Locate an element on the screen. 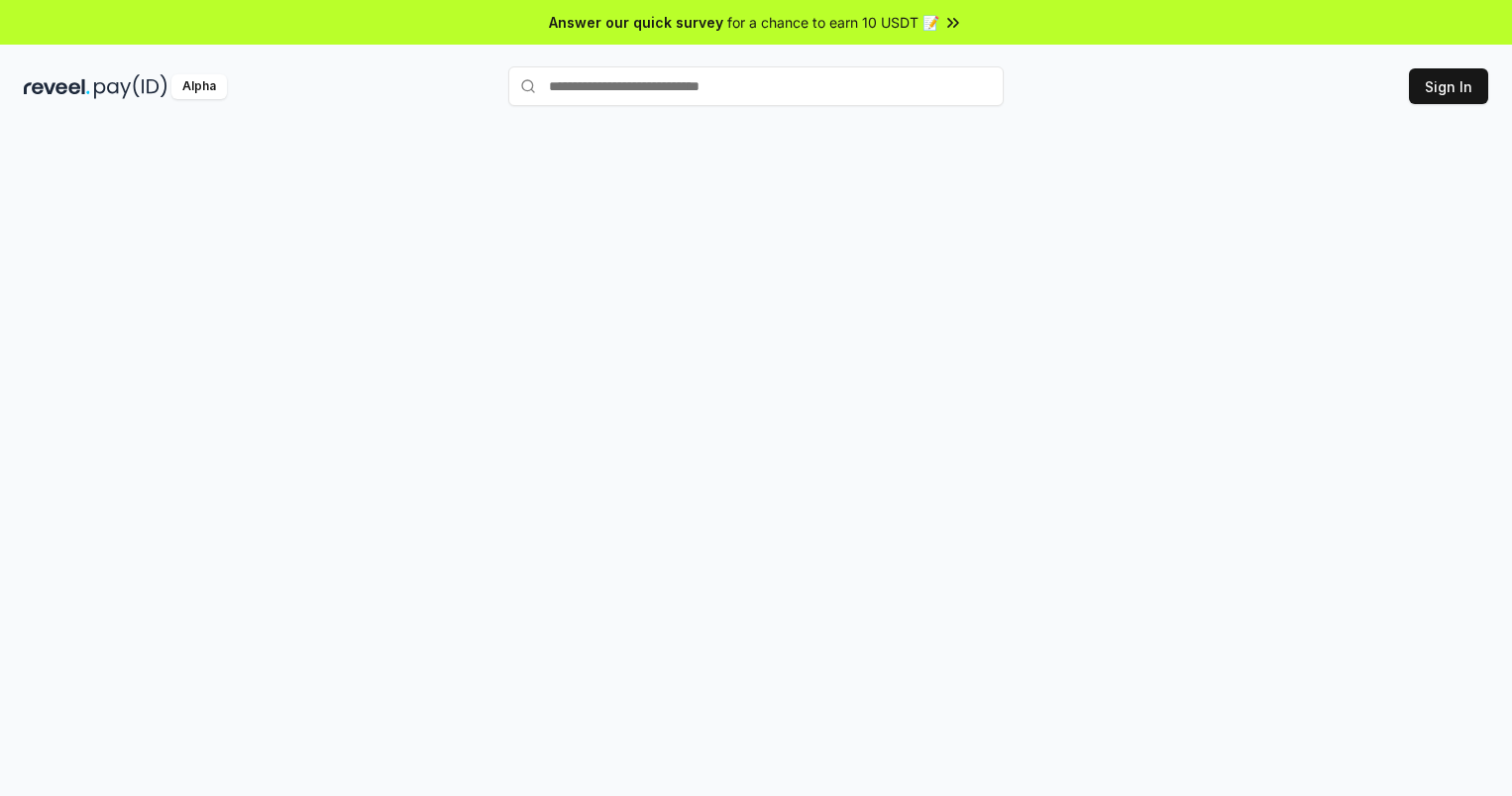 The width and height of the screenshot is (1512, 796). span: Answer our quick survey is located at coordinates (636, 22).